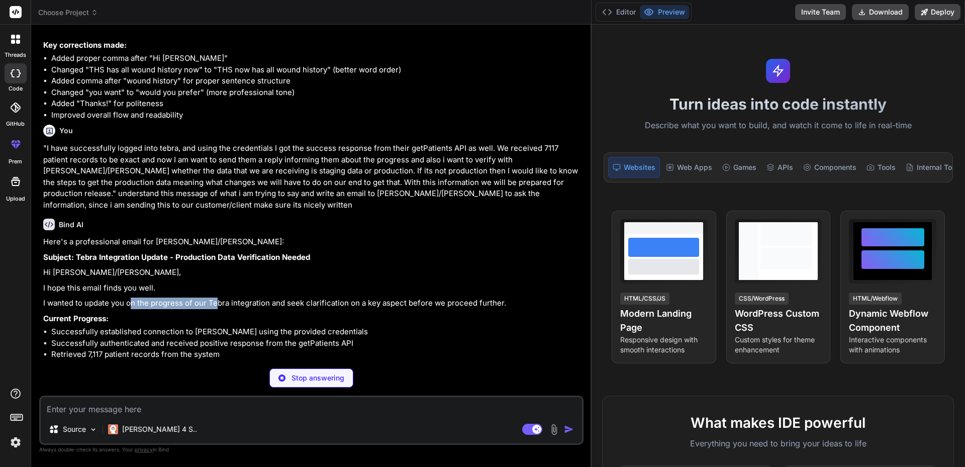  I want to click on h1: Turn ideas into code instantly, so click(778, 104).